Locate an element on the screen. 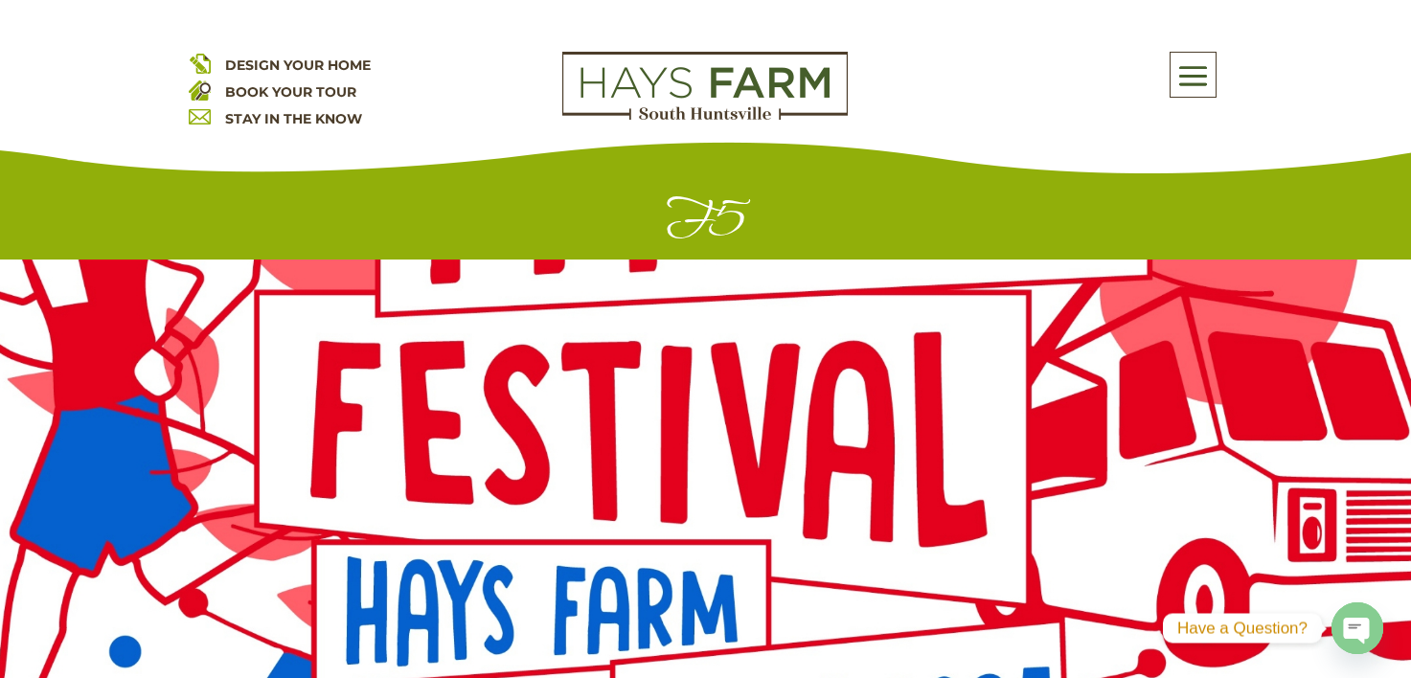 The image size is (1411, 678). img: book your home tour is located at coordinates (199, 89).